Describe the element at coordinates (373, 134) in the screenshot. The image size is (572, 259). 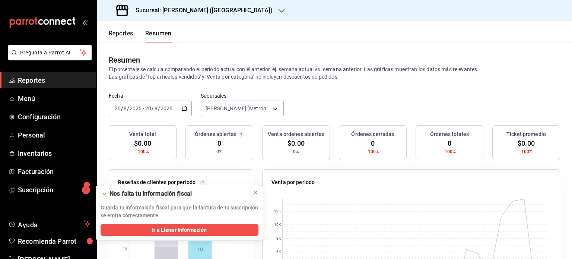
I see `h3: Órdenes cerradas` at that location.